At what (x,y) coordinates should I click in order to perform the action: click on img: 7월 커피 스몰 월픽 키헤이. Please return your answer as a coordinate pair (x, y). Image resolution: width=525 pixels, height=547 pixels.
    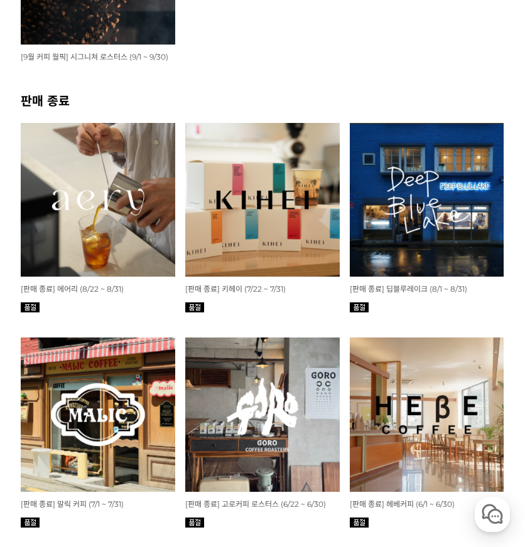
    Looking at the image, I should click on (262, 200).